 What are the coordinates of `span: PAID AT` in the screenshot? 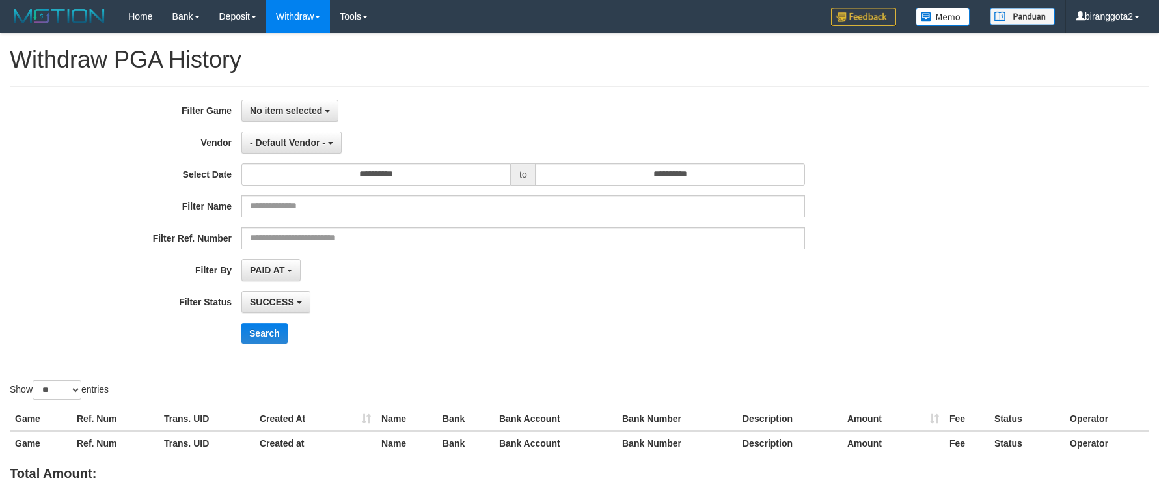 It's located at (267, 270).